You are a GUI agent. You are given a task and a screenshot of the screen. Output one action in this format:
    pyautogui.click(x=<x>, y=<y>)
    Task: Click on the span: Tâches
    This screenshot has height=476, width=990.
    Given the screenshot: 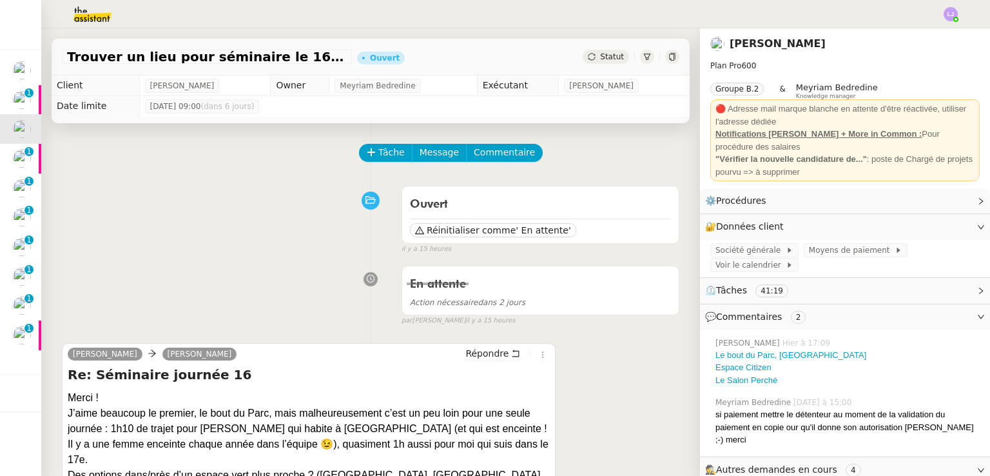 What is the action you would take?
    pyautogui.click(x=732, y=290)
    